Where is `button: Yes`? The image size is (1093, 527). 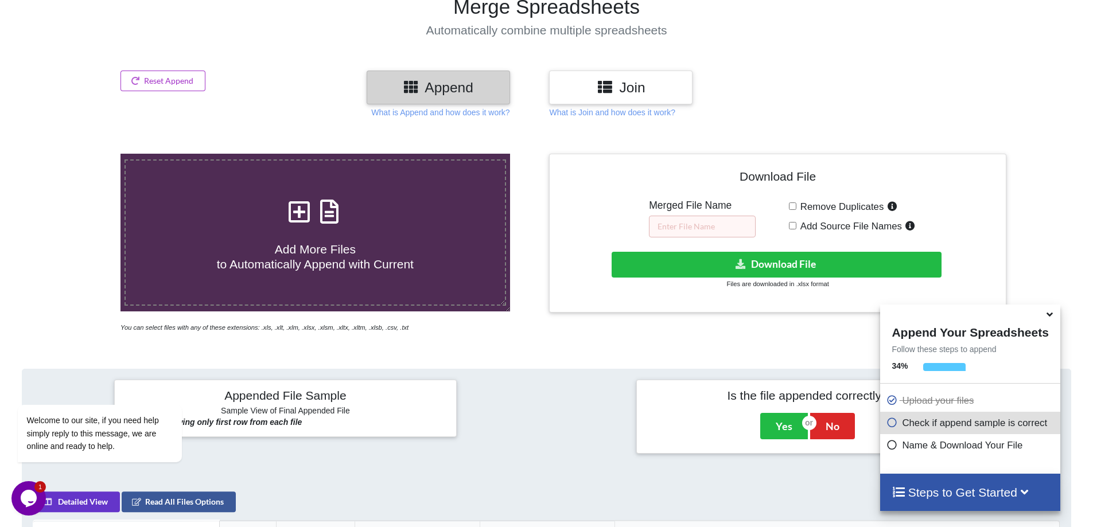
button: Yes is located at coordinates (784, 426).